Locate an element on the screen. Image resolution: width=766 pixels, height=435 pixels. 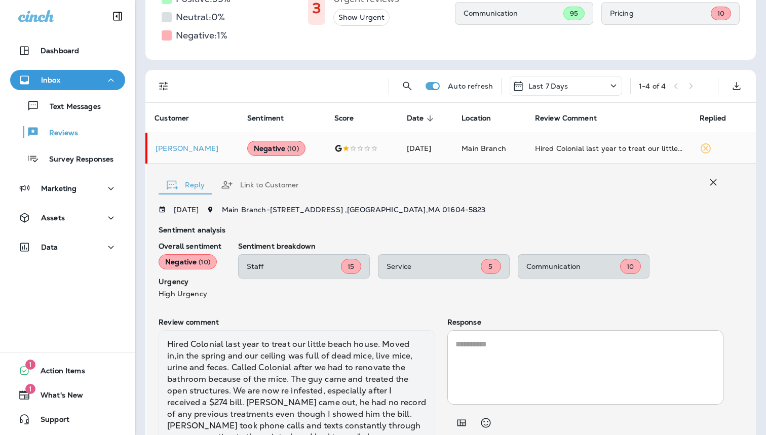
button: Assets is located at coordinates (67, 218).